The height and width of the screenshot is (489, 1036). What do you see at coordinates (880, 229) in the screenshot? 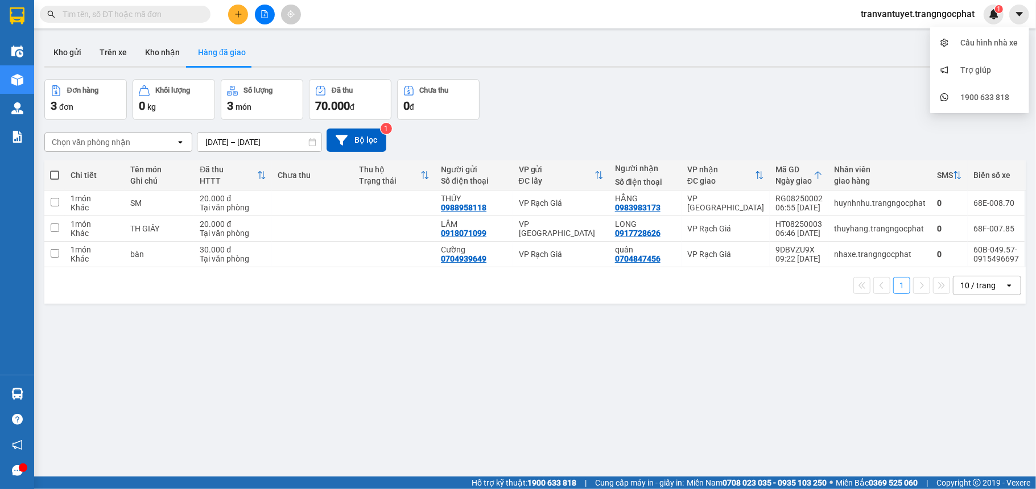
I see `div: thuyhang.trangngocphat` at bounding box center [880, 229].